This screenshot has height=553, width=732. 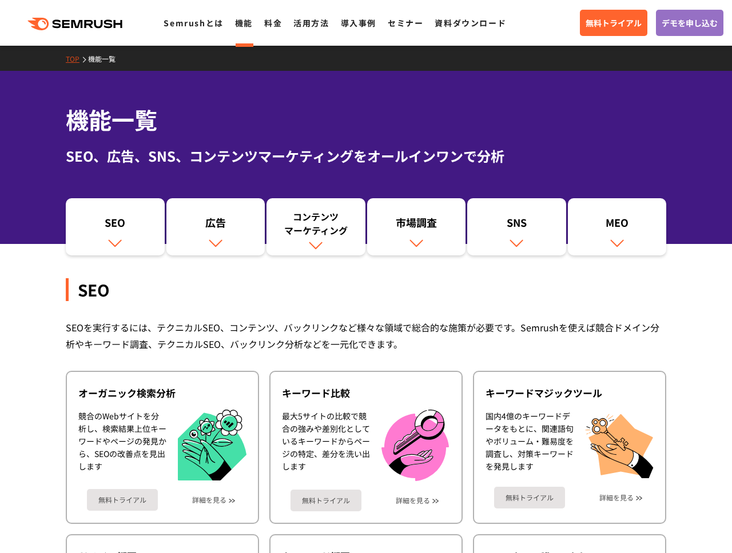 What do you see at coordinates (516, 227) in the screenshot?
I see `a: SNS` at bounding box center [516, 227].